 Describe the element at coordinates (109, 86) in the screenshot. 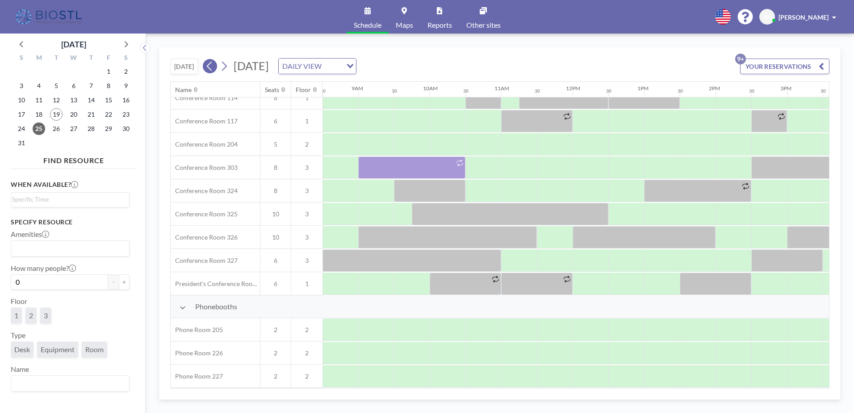

I see `span: Friday, August 8, 2025` at that location.